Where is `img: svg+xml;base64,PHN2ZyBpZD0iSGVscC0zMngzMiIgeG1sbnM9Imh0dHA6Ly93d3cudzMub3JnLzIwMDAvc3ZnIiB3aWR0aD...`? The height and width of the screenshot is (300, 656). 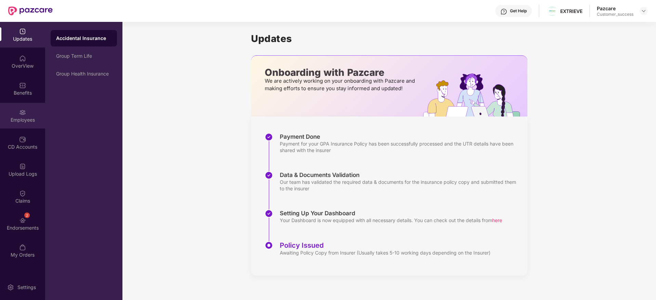 img: svg+xml;base64,PHN2ZyBpZD0iSGVscC0zMngzMiIgeG1sbnM9Imh0dHA6Ly93d3cudzMub3JnLzIwMDAvc3ZnIiB3aWR0aD... is located at coordinates (504, 12).